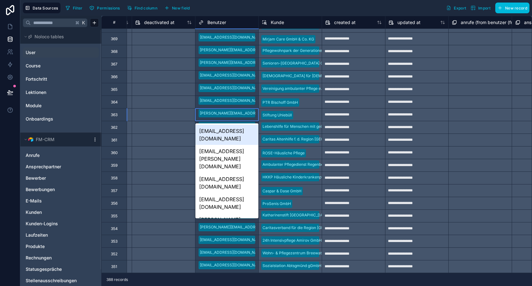 The width and height of the screenshot is (532, 286). What do you see at coordinates (114, 153) in the screenshot?
I see `div: 360` at bounding box center [114, 153].